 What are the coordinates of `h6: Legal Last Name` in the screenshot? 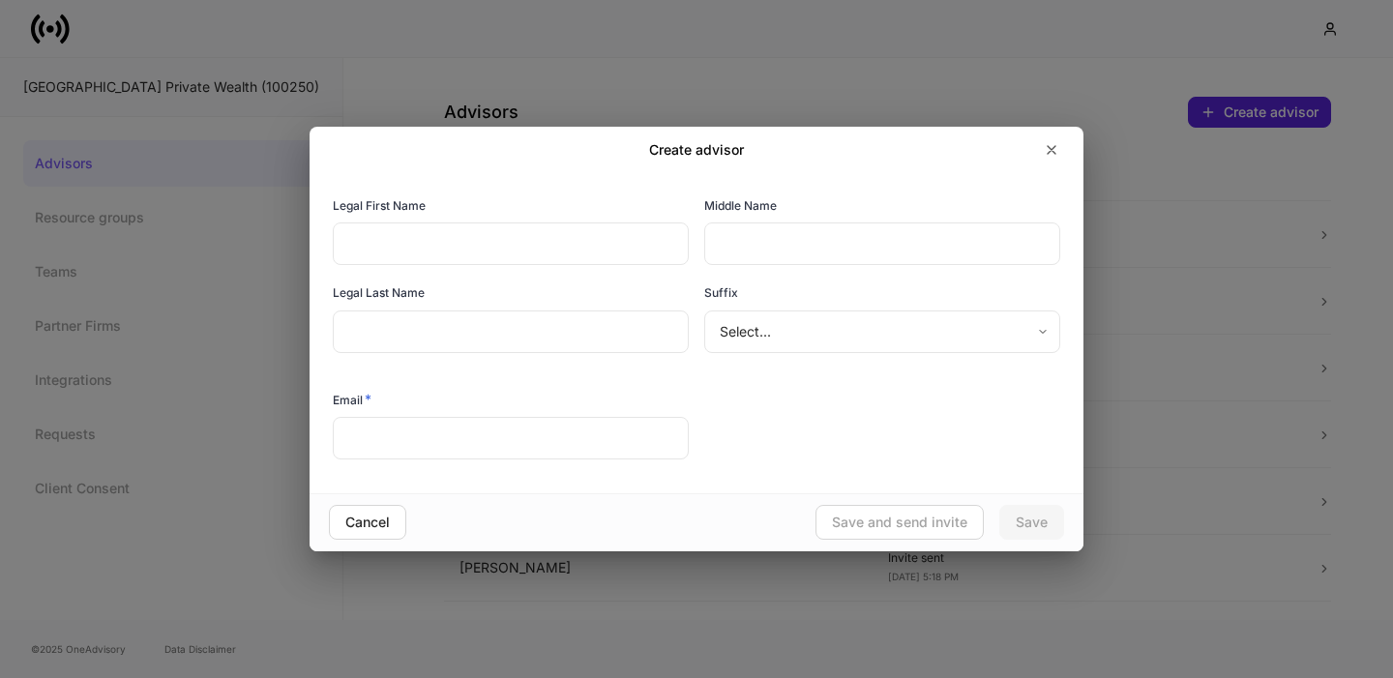 It's located at (378, 292).